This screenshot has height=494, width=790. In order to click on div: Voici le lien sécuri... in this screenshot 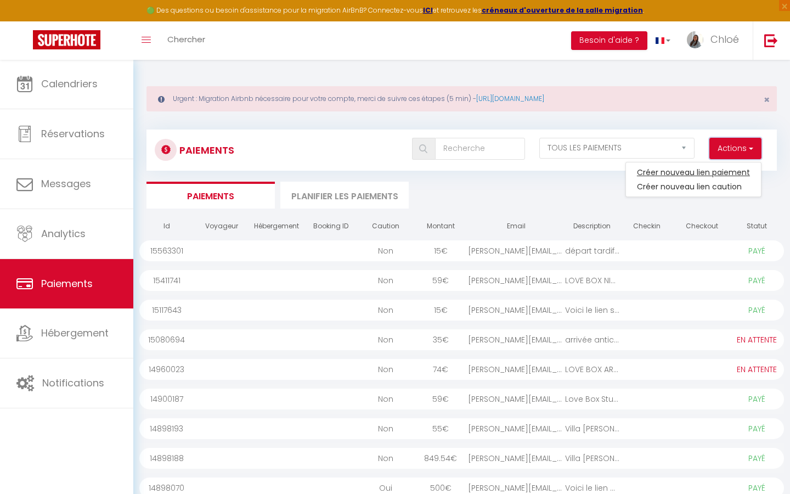, I will do `click(592, 310)`.